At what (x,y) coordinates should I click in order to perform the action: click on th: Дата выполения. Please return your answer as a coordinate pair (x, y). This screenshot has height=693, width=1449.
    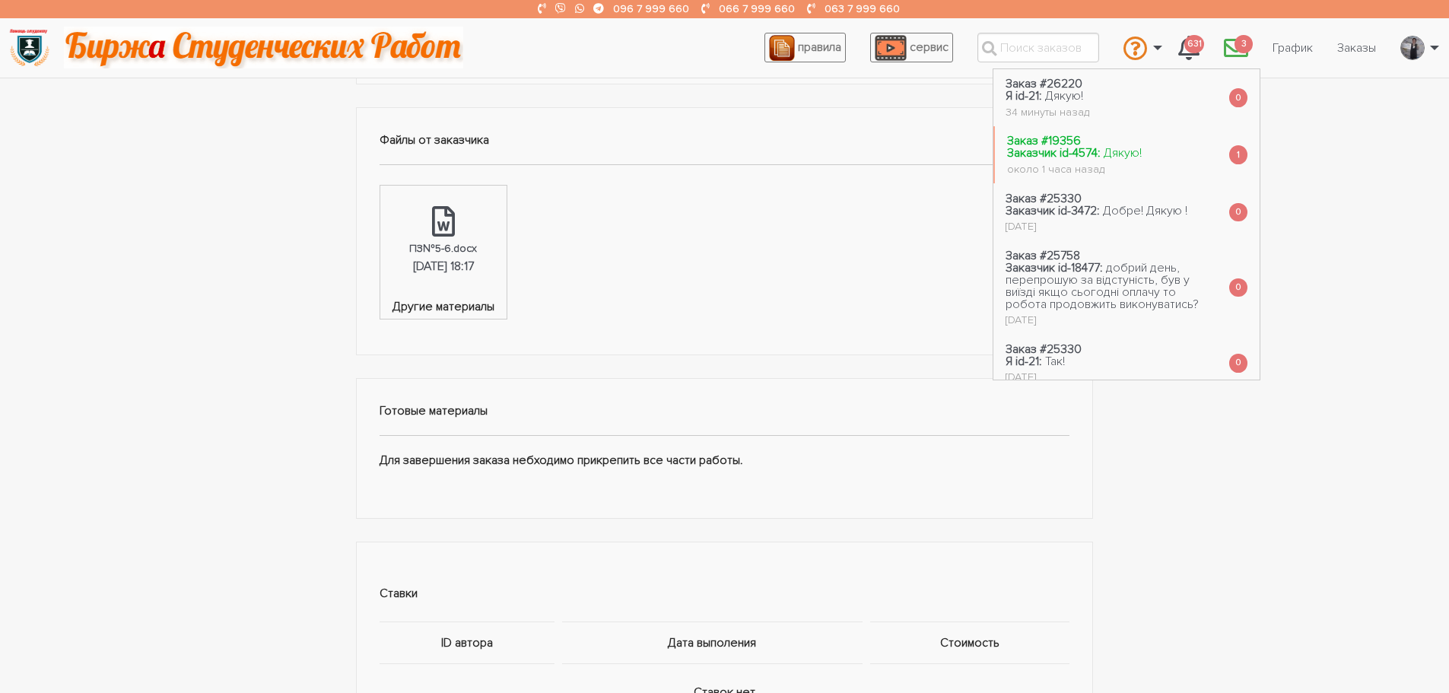
    Looking at the image, I should click on (713, 642).